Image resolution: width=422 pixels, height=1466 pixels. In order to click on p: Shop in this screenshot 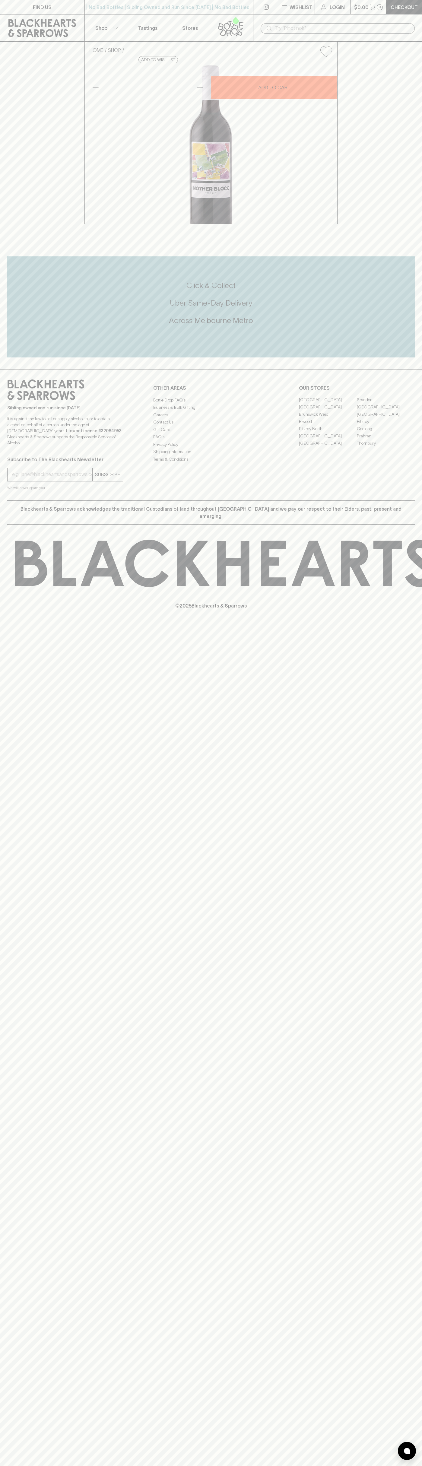, I will do `click(101, 28)`.